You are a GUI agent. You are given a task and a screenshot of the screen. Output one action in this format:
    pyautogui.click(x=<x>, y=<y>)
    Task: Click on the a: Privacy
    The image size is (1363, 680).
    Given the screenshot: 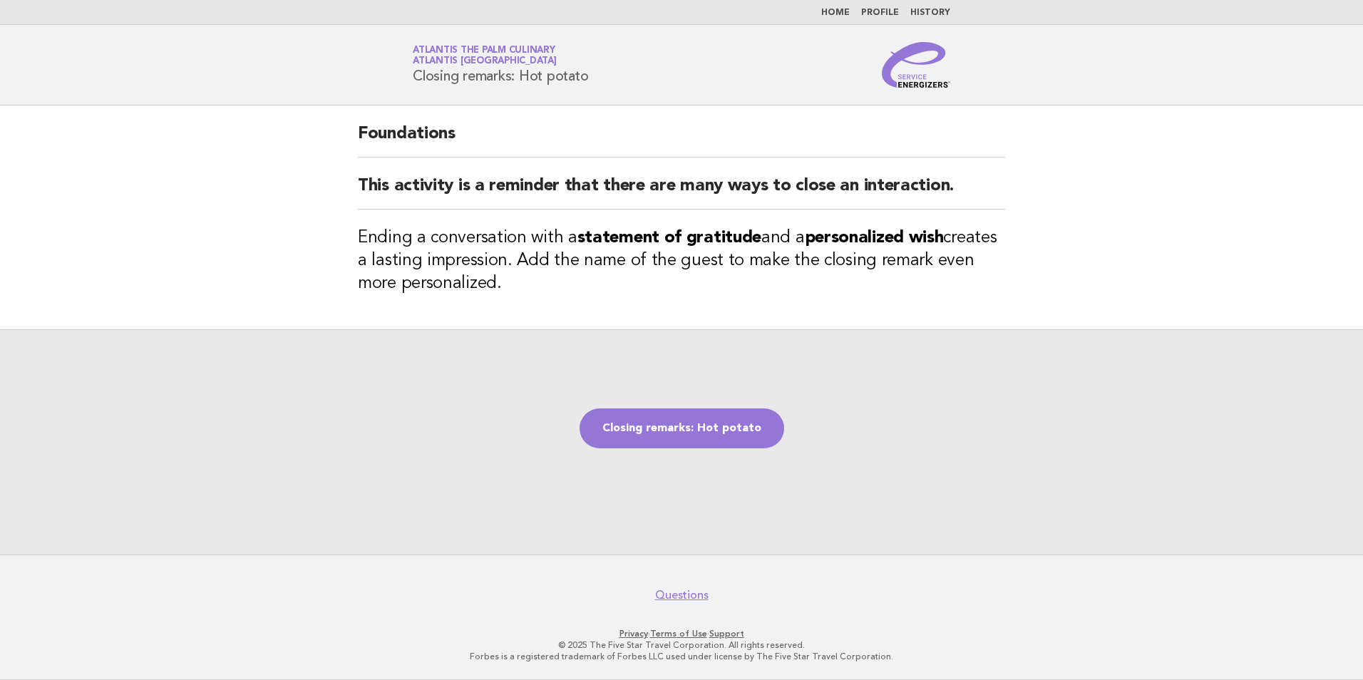 What is the action you would take?
    pyautogui.click(x=634, y=634)
    